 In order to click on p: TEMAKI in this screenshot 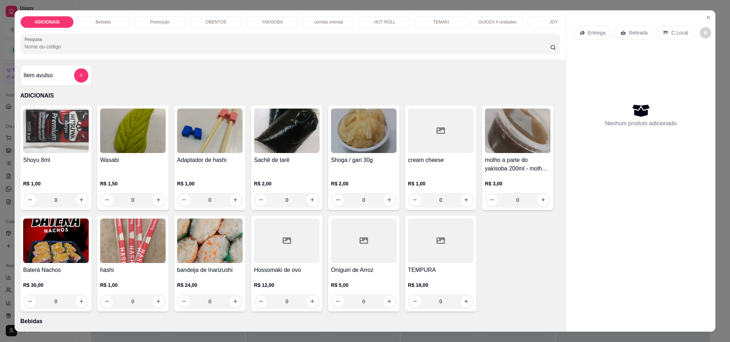, I will do `click(441, 22)`.